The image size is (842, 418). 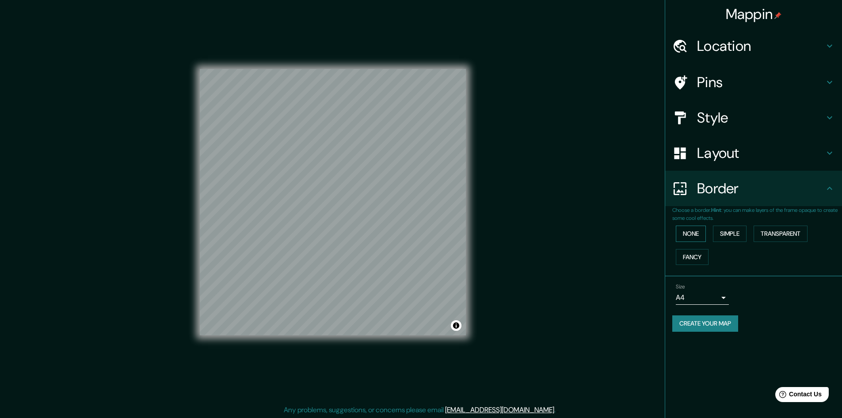 What do you see at coordinates (753, 188) in the screenshot?
I see `div: Border` at bounding box center [753, 188].